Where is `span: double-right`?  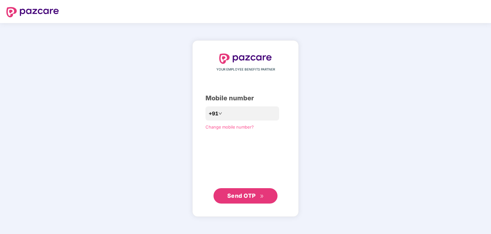
span: double-right is located at coordinates (262, 196).